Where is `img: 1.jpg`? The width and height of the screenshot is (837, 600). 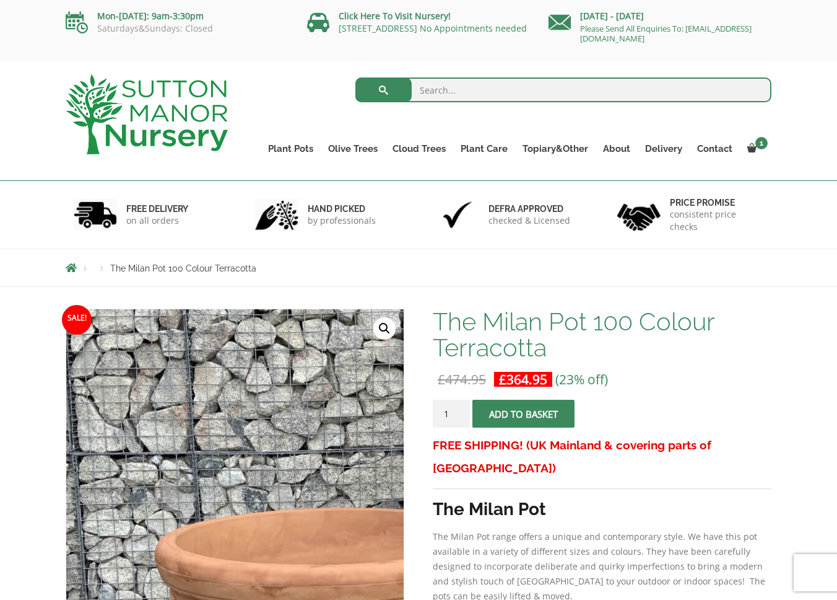 img: 1.jpg is located at coordinates (95, 214).